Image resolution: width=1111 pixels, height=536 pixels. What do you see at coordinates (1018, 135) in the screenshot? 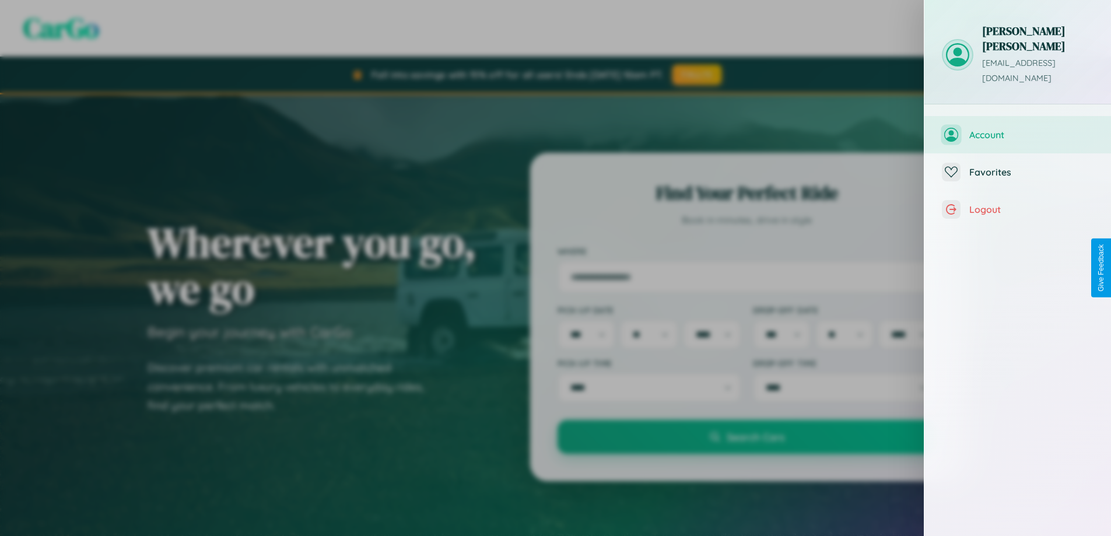
I see `button: Account` at bounding box center [1018, 135].